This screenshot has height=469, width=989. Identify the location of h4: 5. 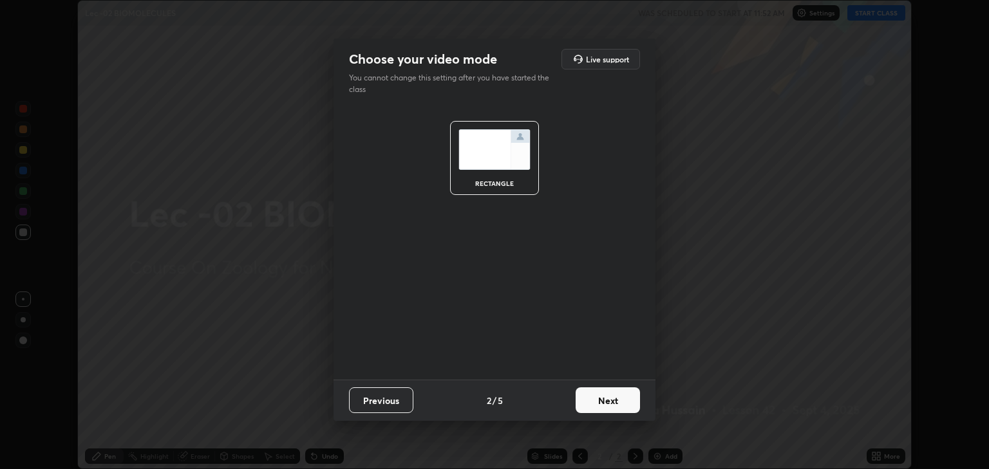
(500, 400).